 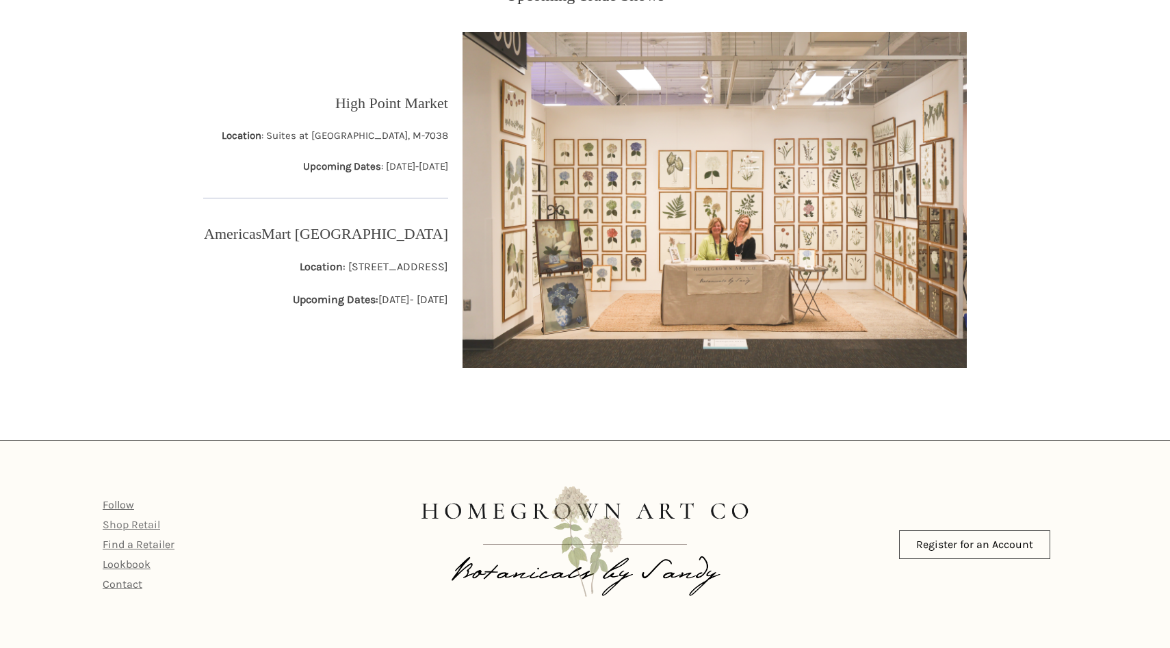 What do you see at coordinates (335, 299) in the screenshot?
I see `strong: Upcoming Dates:` at bounding box center [335, 299].